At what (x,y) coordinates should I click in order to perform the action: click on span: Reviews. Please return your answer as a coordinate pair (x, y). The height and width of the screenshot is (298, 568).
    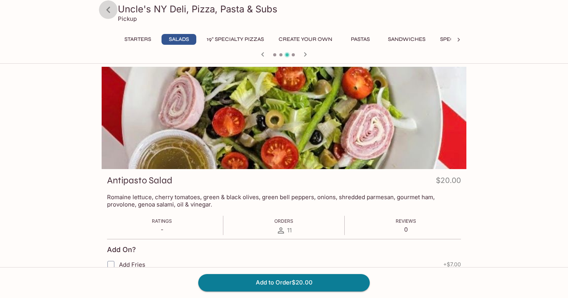
    Looking at the image, I should click on (406, 221).